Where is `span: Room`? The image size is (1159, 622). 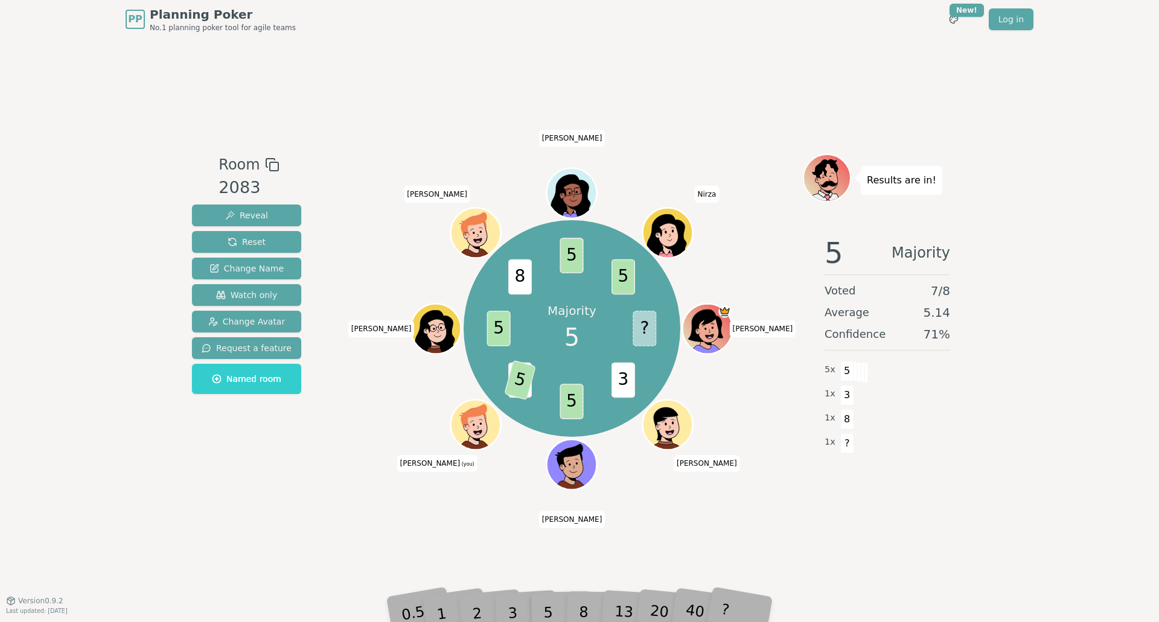
span: Room is located at coordinates (239, 165).